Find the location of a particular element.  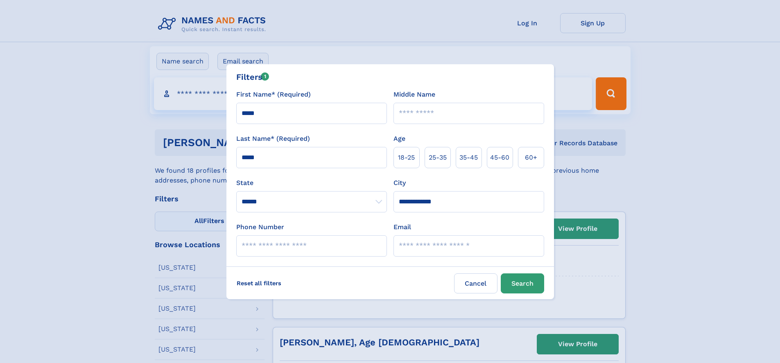

div: Filters is located at coordinates (253, 77).